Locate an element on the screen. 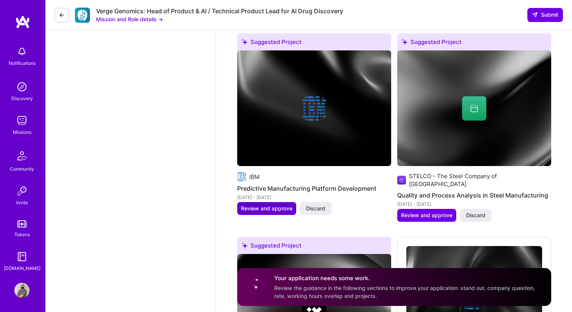 The image size is (572, 312). button: Submit is located at coordinates (545, 15).